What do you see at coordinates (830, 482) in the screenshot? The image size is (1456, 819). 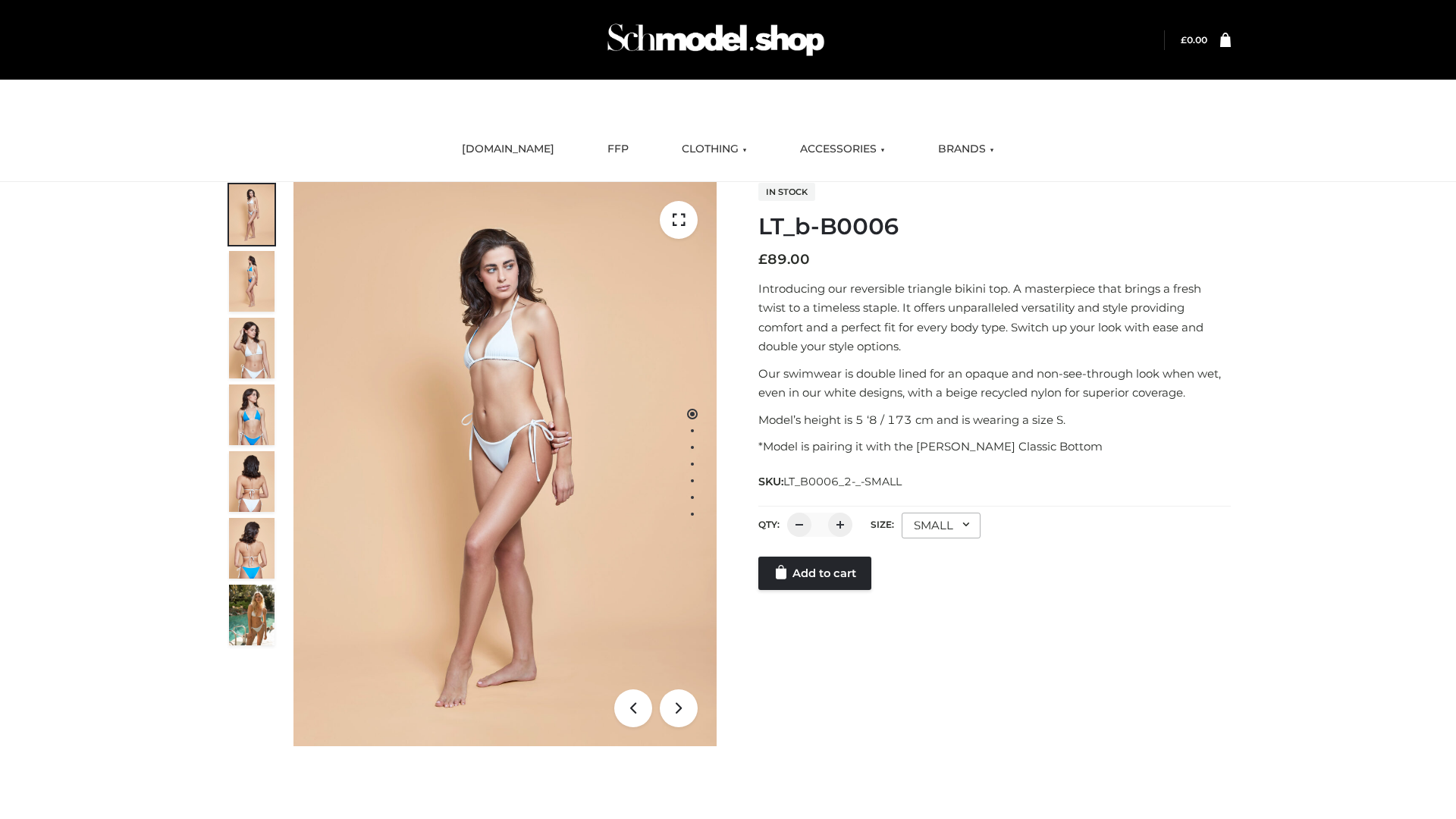 I see `span: SKU:` at bounding box center [830, 482].